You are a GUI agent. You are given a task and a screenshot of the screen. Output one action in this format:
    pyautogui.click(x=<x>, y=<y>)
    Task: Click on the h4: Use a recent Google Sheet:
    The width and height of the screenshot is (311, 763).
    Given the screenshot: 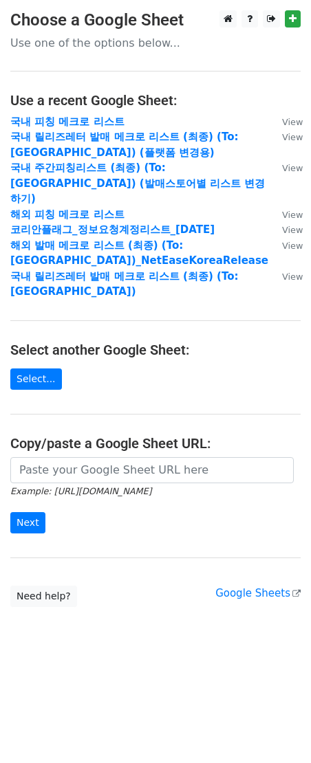 What is the action you would take?
    pyautogui.click(x=155, y=100)
    